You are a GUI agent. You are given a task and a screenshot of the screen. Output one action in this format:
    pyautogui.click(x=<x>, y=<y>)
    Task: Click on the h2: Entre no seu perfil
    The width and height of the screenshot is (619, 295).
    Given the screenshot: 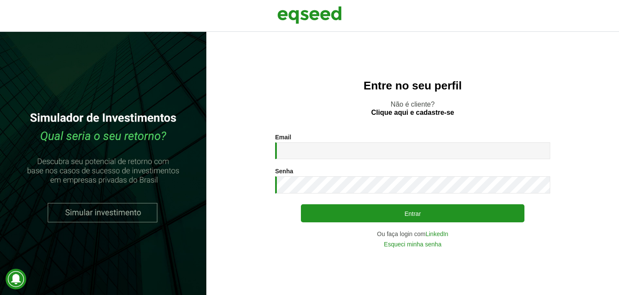 What is the action you would take?
    pyautogui.click(x=413, y=86)
    